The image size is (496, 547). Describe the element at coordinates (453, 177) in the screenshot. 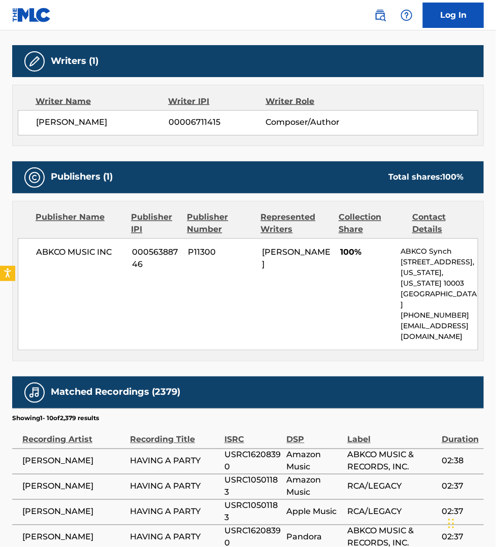

I see `span: 100 %` at that location.